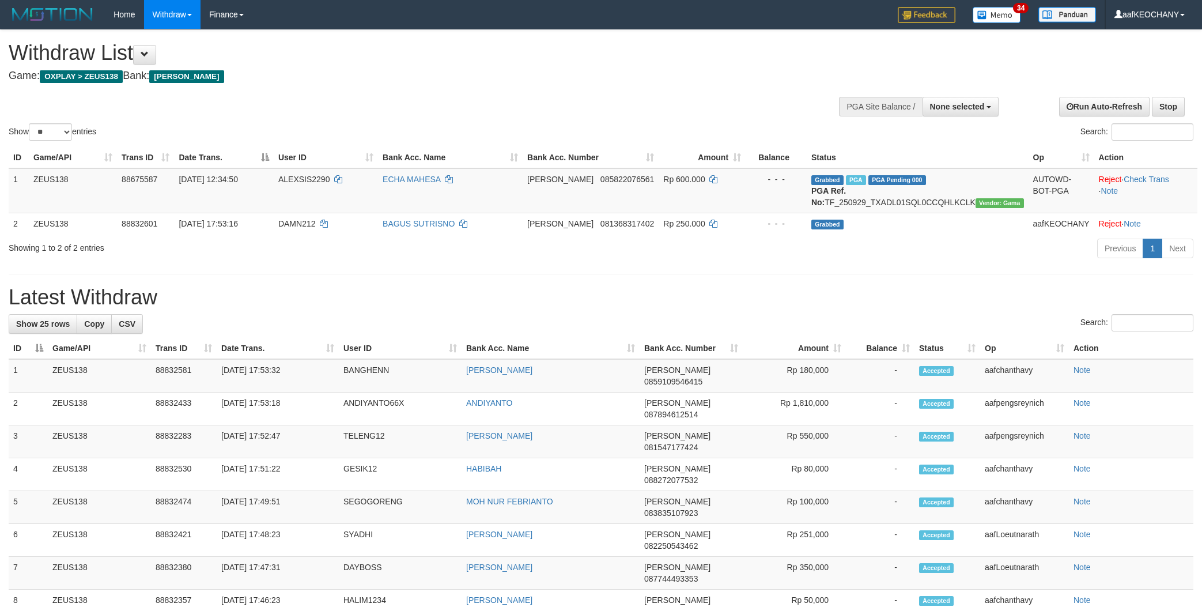  I want to click on span: CSV, so click(127, 324).